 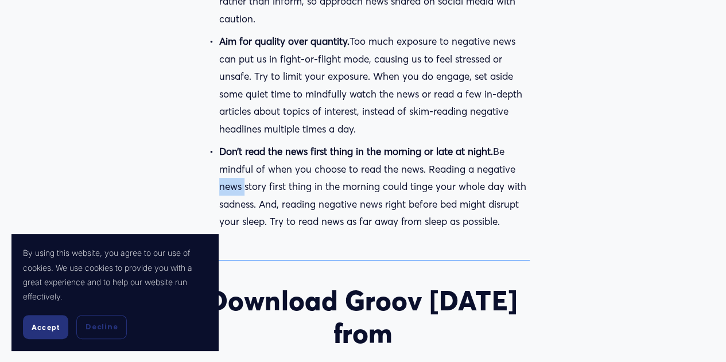 I want to click on span: Decline, so click(x=102, y=327).